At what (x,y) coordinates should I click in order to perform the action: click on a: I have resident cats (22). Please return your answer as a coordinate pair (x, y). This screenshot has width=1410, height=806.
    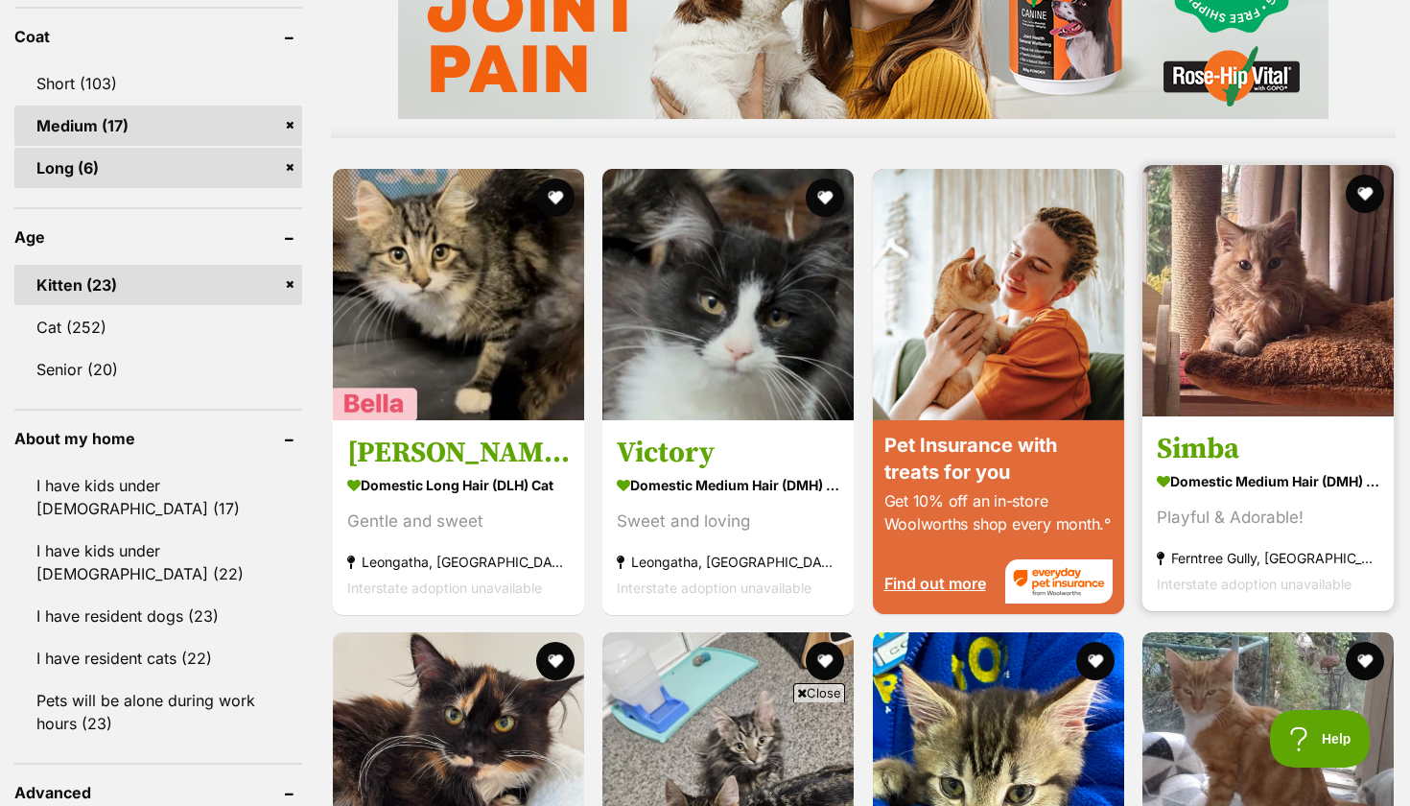
    Looking at the image, I should click on (158, 658).